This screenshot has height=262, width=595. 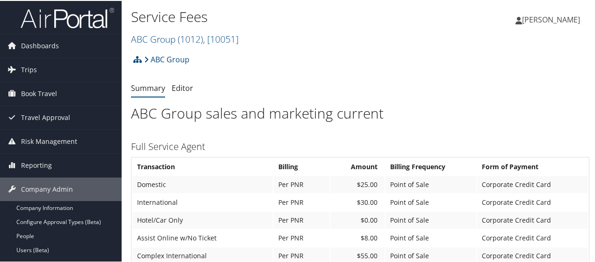 What do you see at coordinates (40, 45) in the screenshot?
I see `span: Dashboards` at bounding box center [40, 45].